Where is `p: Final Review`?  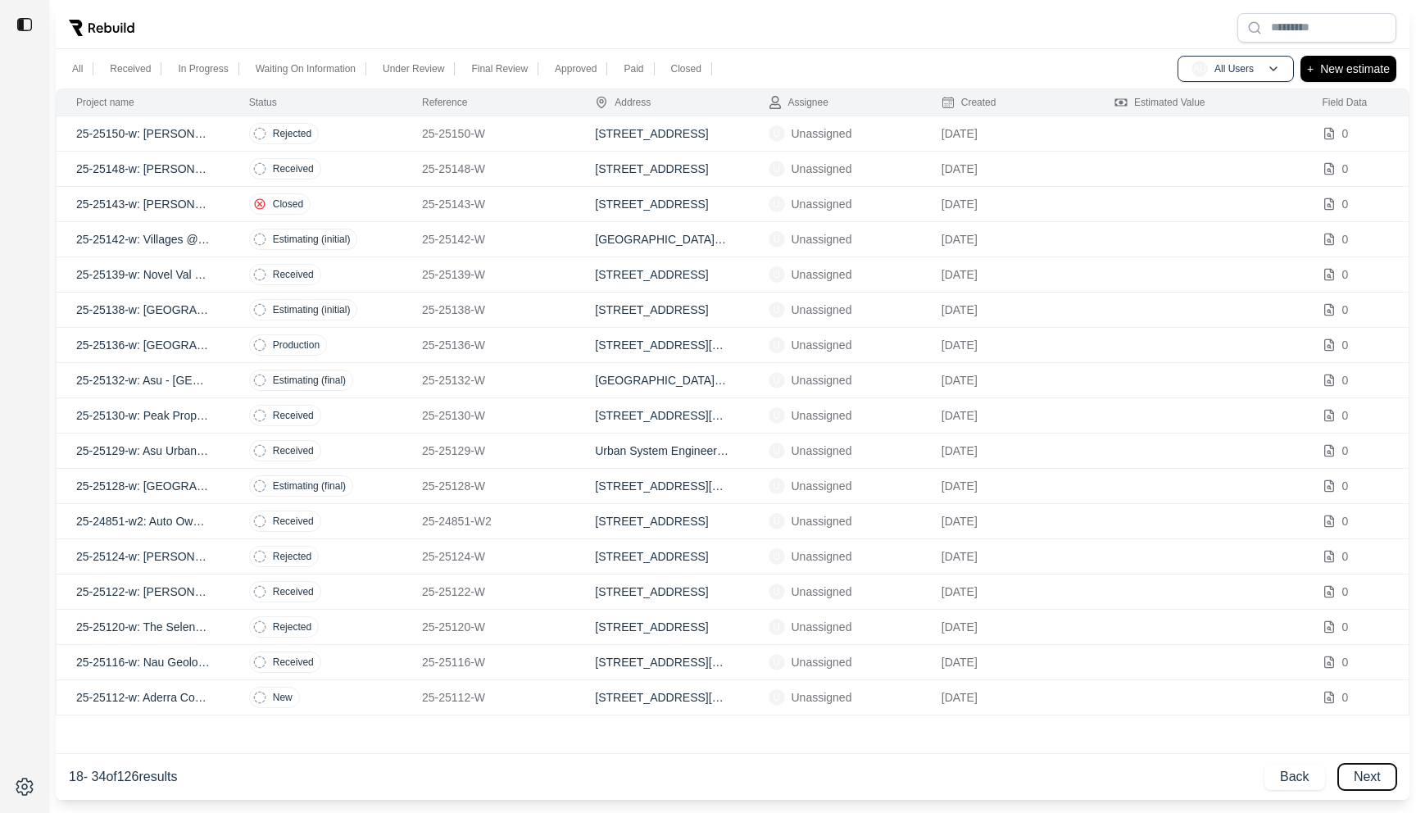 p: Final Review is located at coordinates (499, 69).